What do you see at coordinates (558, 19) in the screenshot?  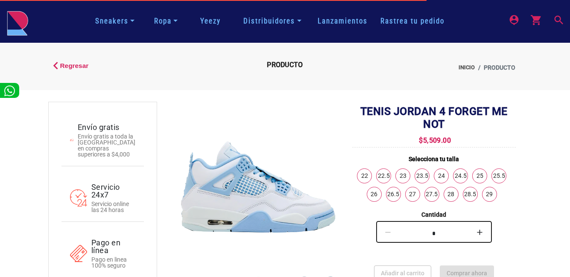 I see `mat-icon: search` at bounding box center [558, 19].